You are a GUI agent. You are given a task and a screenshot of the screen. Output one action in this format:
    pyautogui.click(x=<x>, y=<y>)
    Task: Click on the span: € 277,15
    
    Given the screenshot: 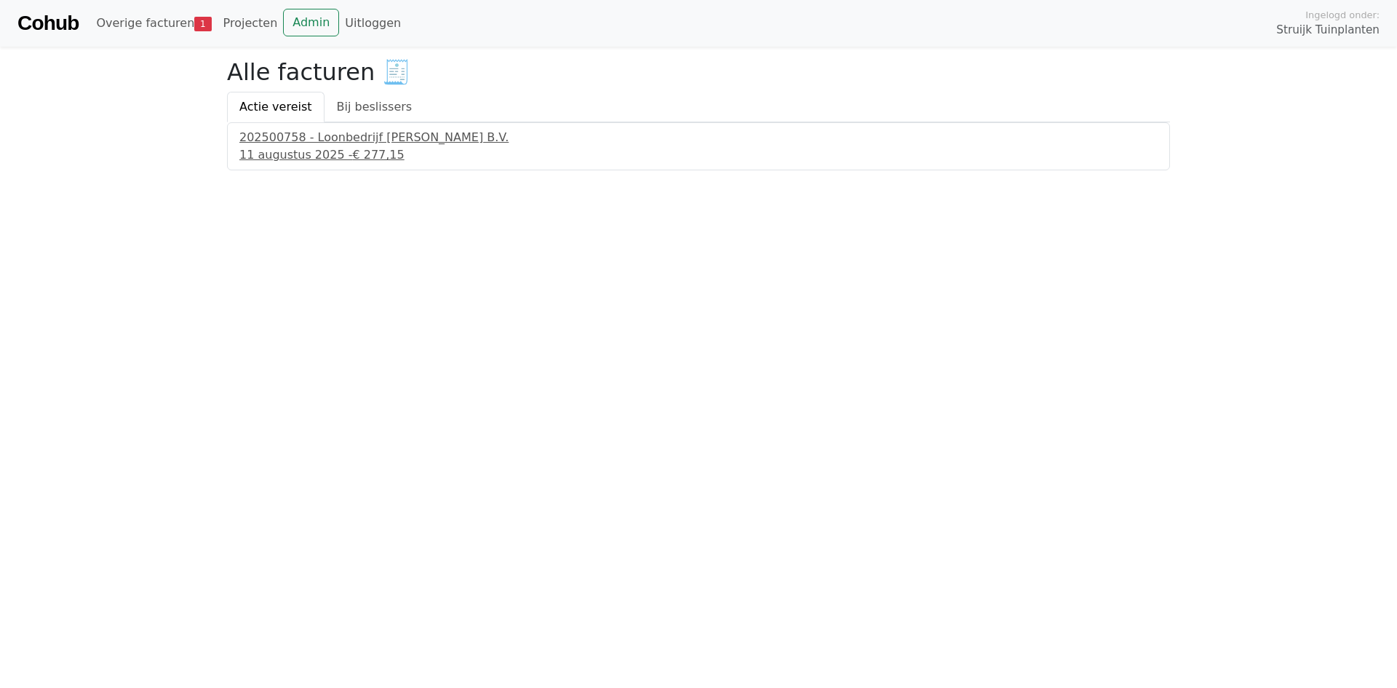 What is the action you would take?
    pyautogui.click(x=378, y=154)
    